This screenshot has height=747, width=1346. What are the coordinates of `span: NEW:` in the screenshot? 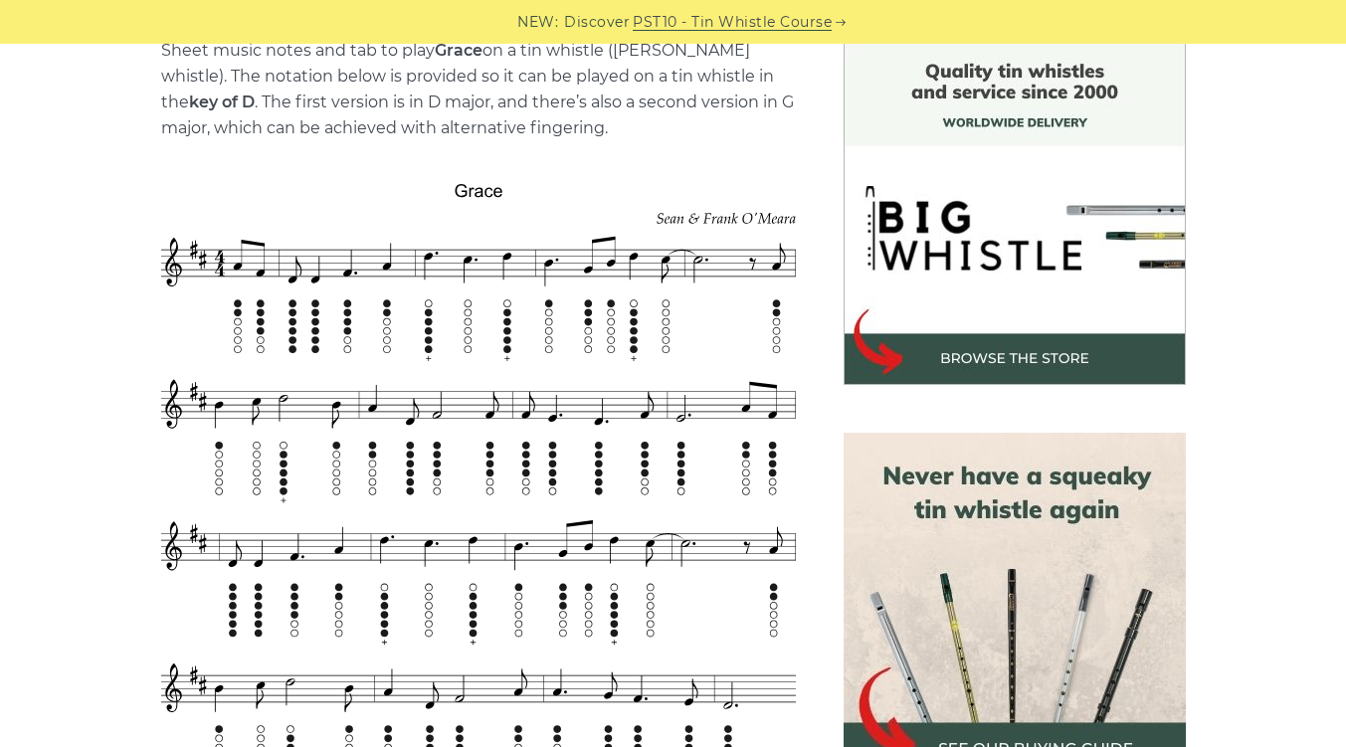 It's located at (537, 22).